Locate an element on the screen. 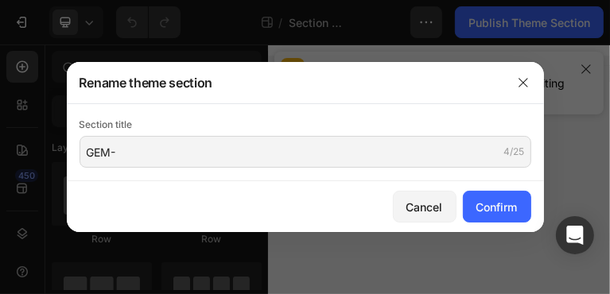 This screenshot has height=294, width=610. h3: Rename theme section is located at coordinates (146, 83).